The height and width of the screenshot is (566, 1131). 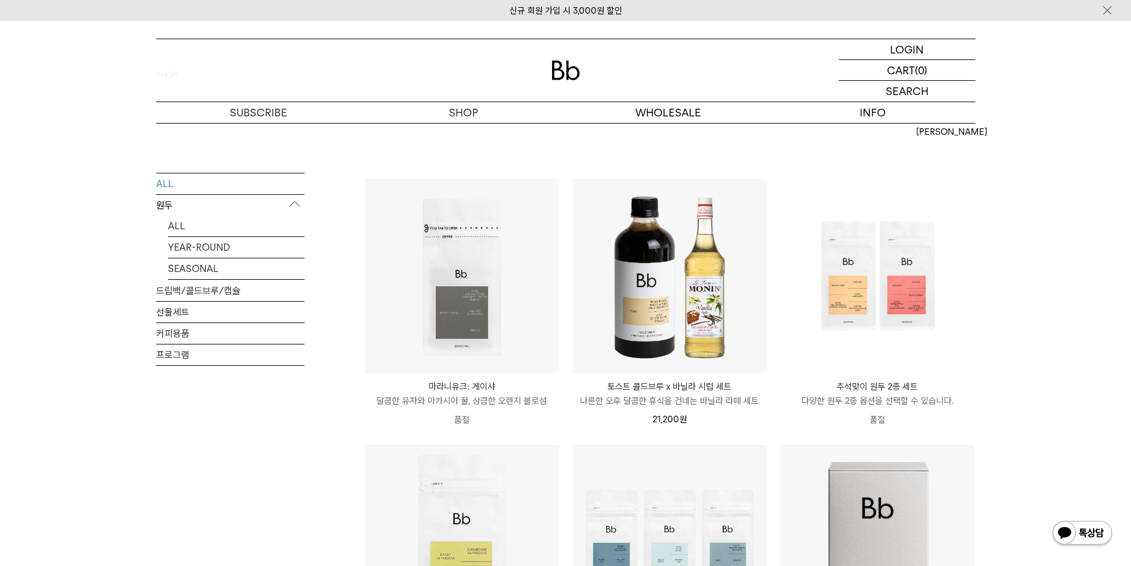 What do you see at coordinates (682, 419) in the screenshot?
I see `span: 원` at bounding box center [682, 419].